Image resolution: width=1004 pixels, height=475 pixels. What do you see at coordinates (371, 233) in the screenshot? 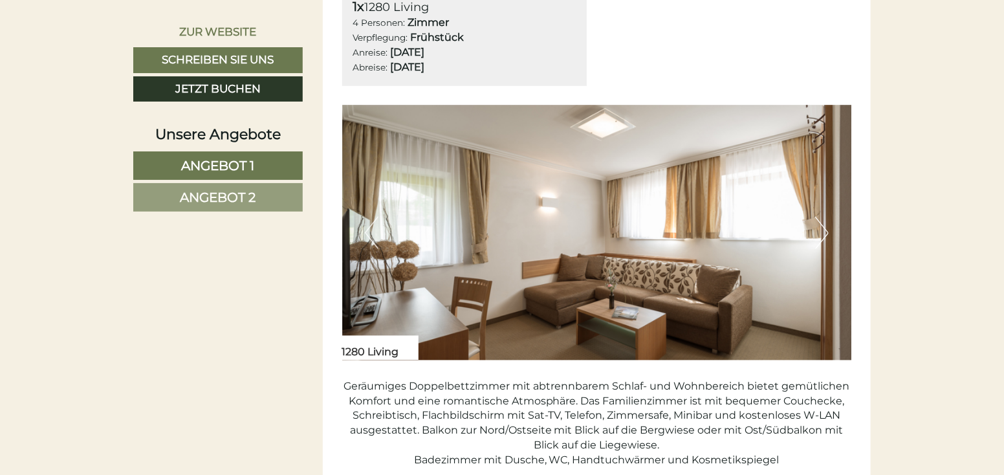
I see `button: Previous` at bounding box center [371, 233].